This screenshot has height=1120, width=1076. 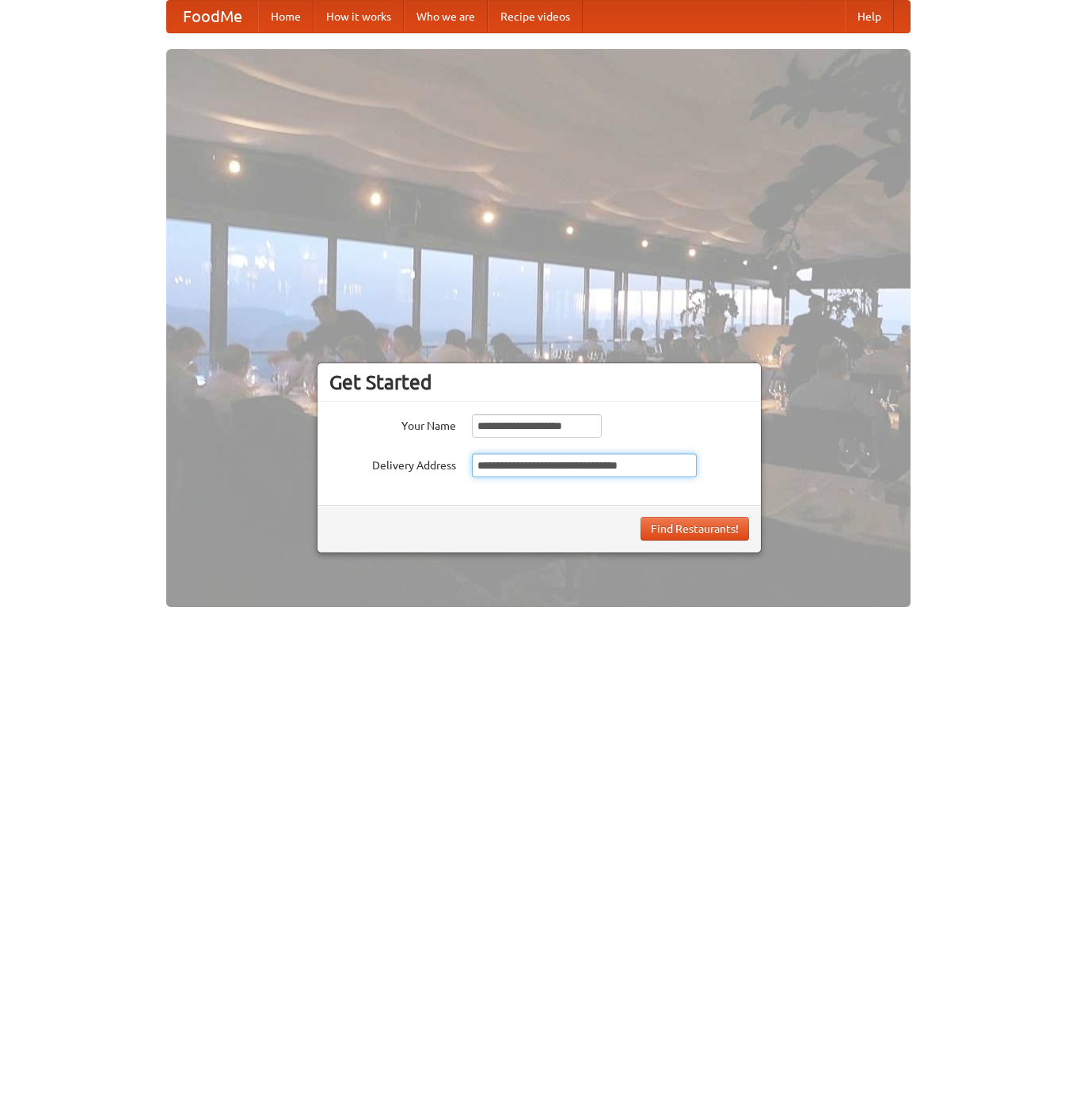 I want to click on a: How it works, so click(x=359, y=17).